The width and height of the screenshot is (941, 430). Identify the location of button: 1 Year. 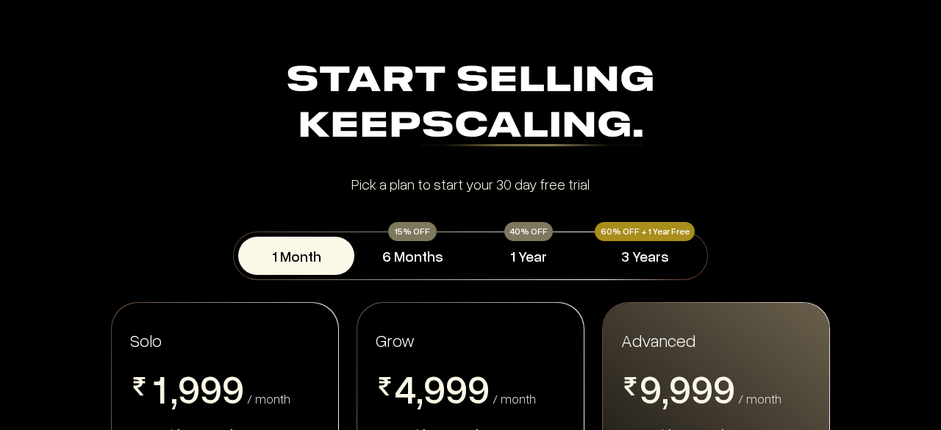
(528, 256).